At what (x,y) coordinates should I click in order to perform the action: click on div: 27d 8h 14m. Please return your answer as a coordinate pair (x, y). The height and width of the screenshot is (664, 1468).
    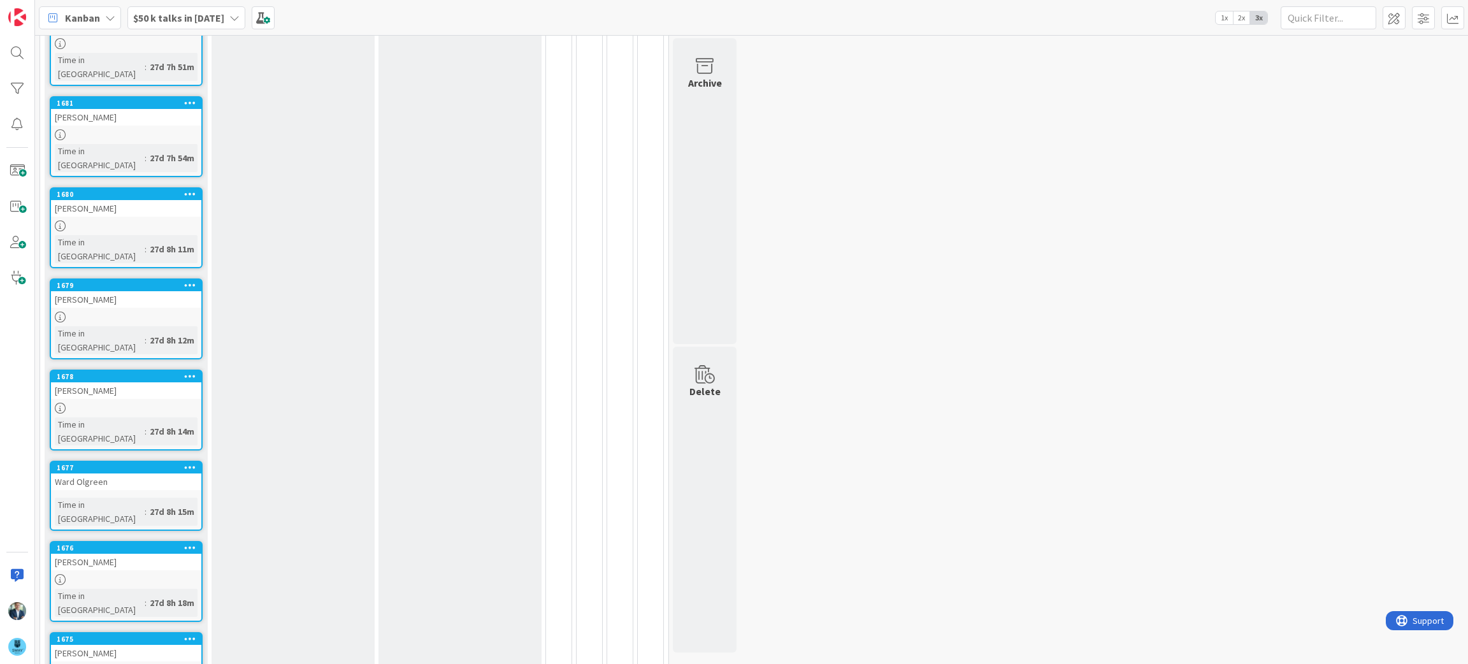
    Looking at the image, I should click on (172, 431).